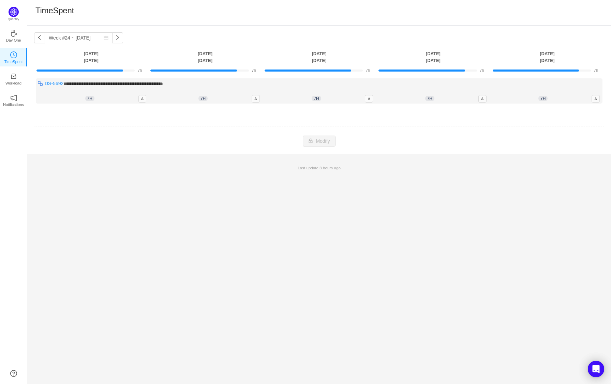 The image size is (611, 384). I want to click on a: icon: coffeeDay One, so click(14, 35).